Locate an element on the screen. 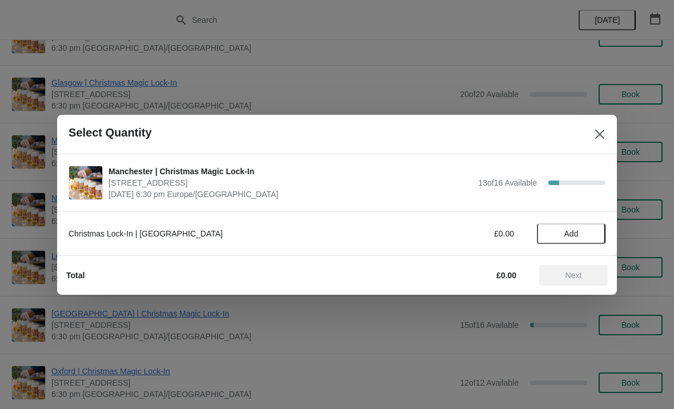 The width and height of the screenshot is (674, 409). div: £0.00 is located at coordinates (461, 234).